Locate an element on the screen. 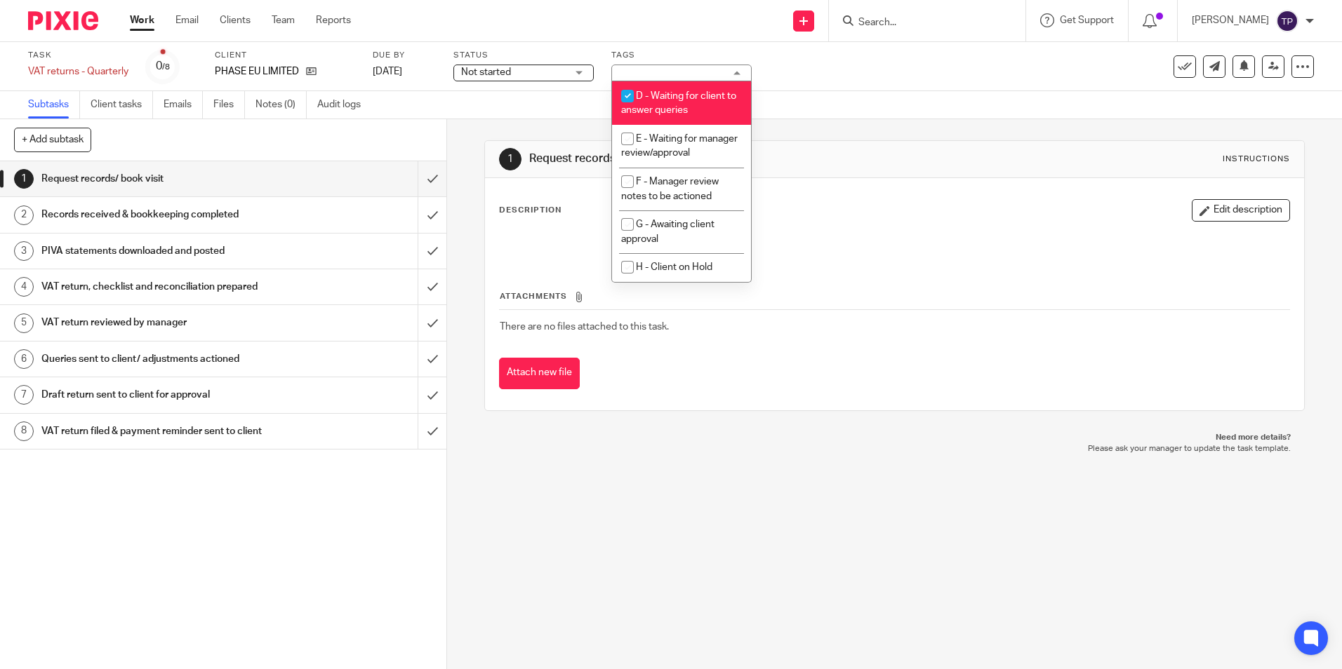 The width and height of the screenshot is (1342, 669). label: Due by is located at coordinates (404, 55).